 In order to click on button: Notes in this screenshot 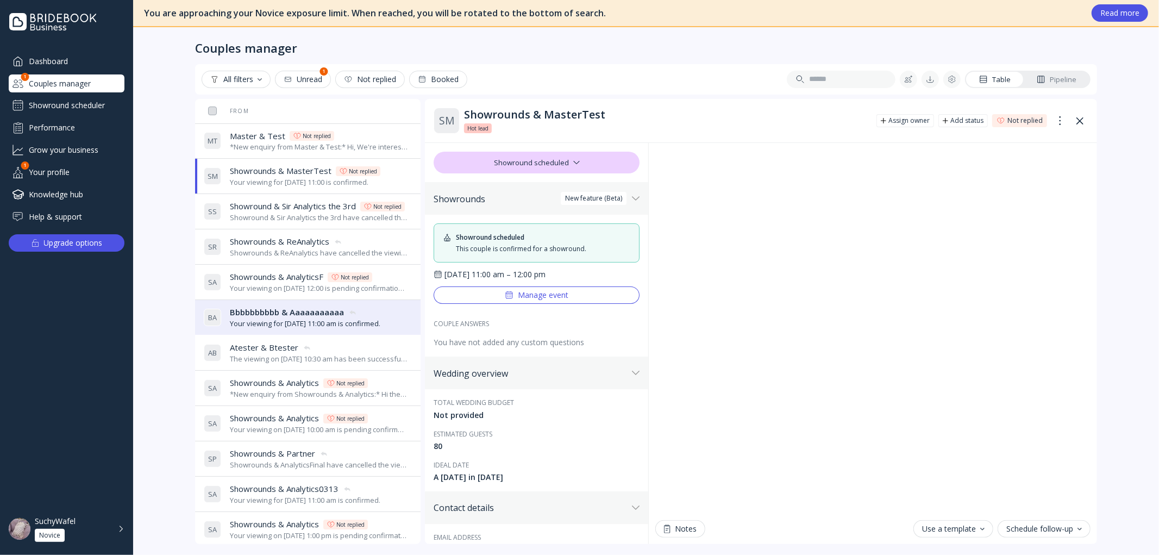, I will do `click(680, 529)`.